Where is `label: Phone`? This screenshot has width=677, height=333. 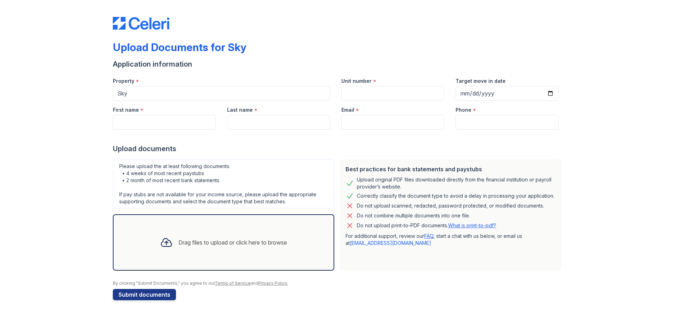
label: Phone is located at coordinates (463, 110).